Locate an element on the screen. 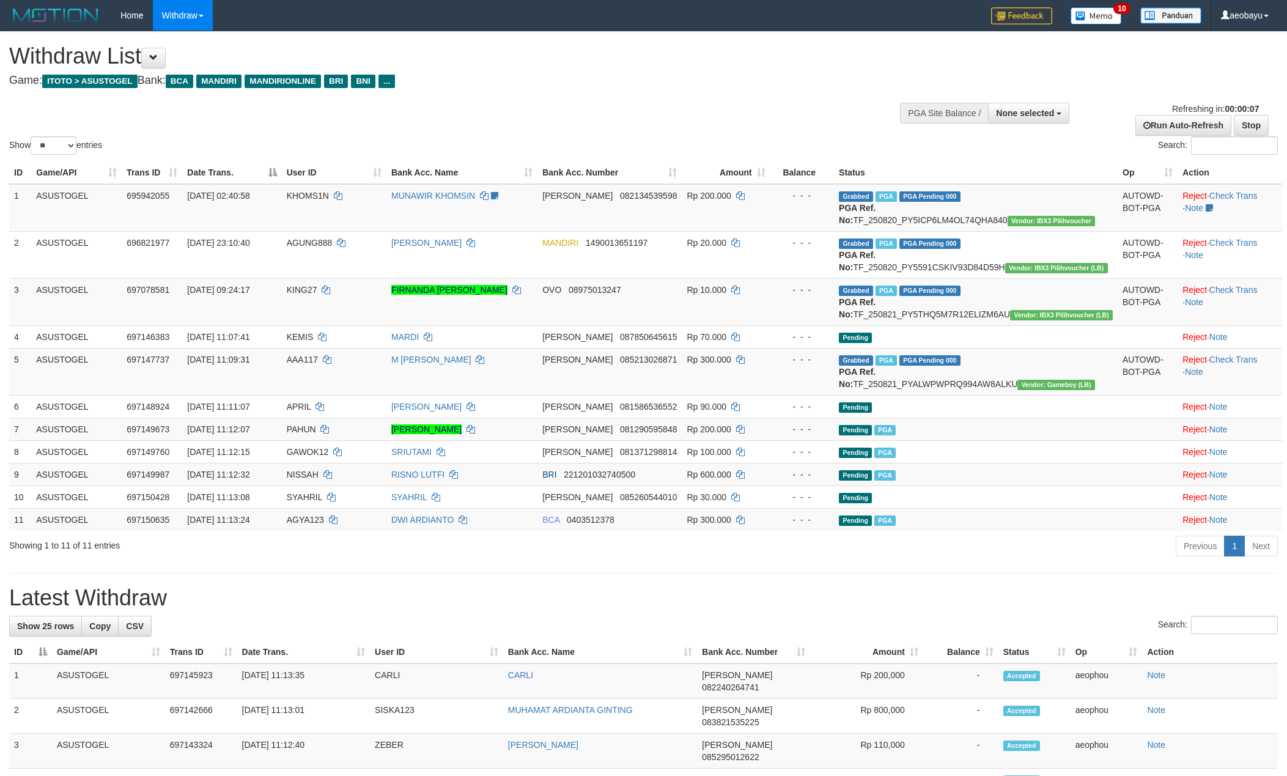  span: Rp 90.000 is located at coordinates (706, 407).